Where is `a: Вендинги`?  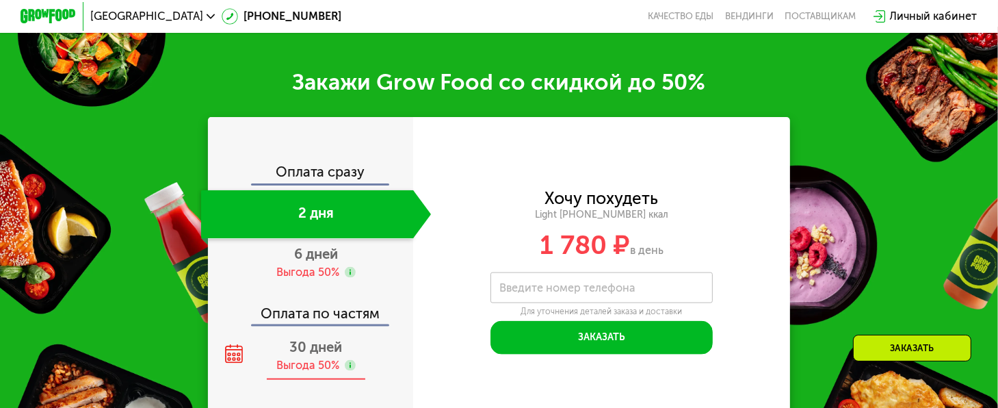 a: Вендинги is located at coordinates (749, 16).